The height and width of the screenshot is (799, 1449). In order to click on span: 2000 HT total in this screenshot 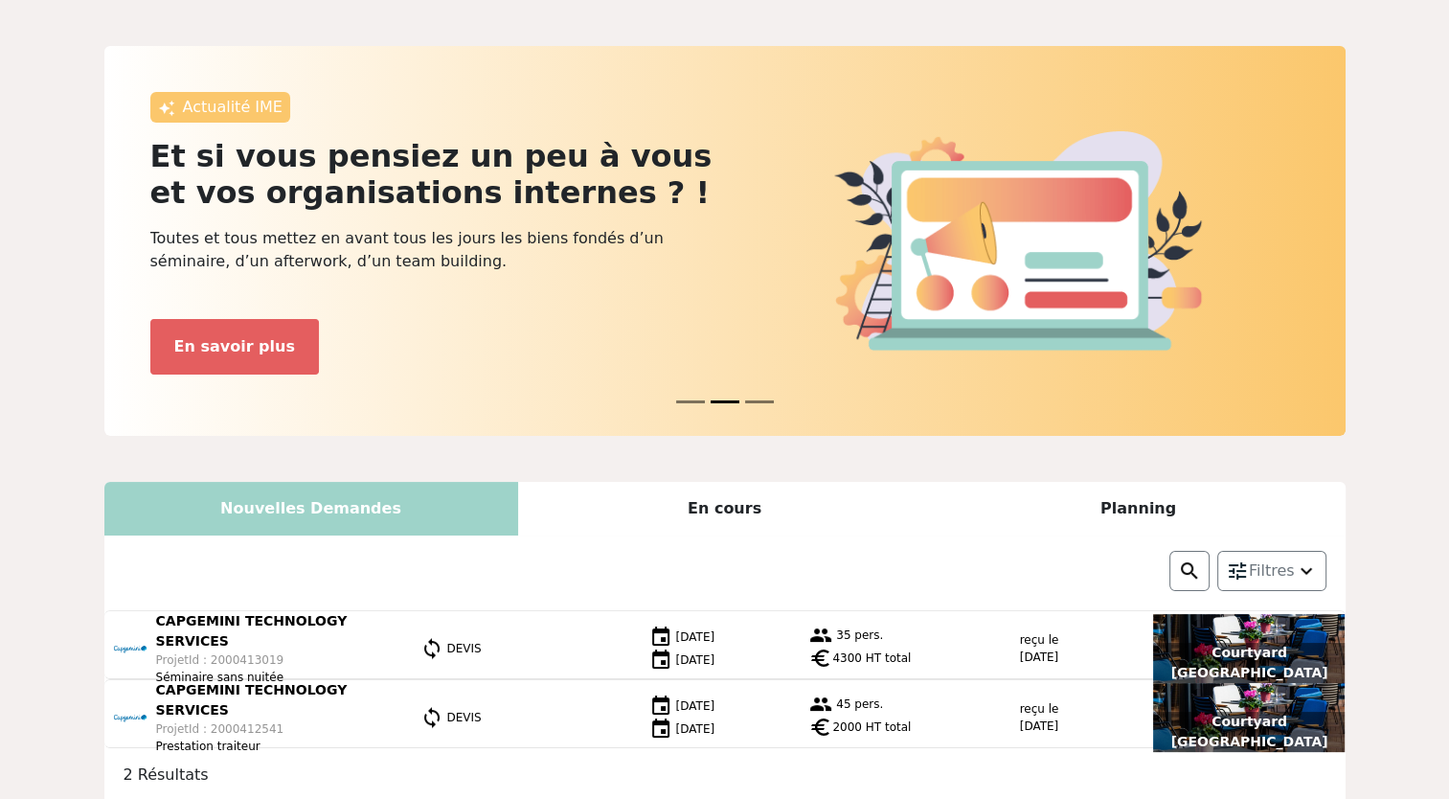, I will do `click(871, 727)`.